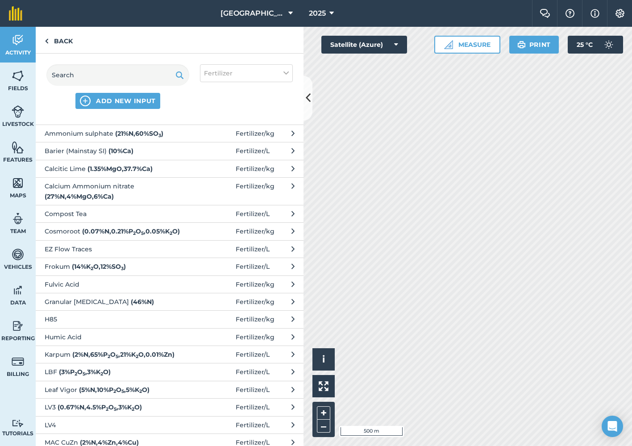  I want to click on button: Fertilizer, so click(247, 73).